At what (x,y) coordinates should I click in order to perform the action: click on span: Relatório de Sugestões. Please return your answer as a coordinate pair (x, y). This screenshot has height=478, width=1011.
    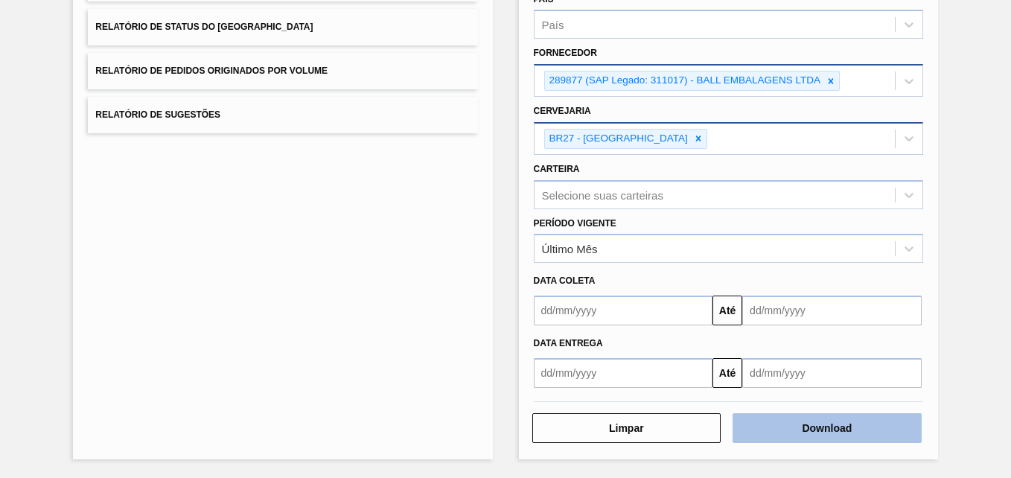
    Looking at the image, I should click on (158, 115).